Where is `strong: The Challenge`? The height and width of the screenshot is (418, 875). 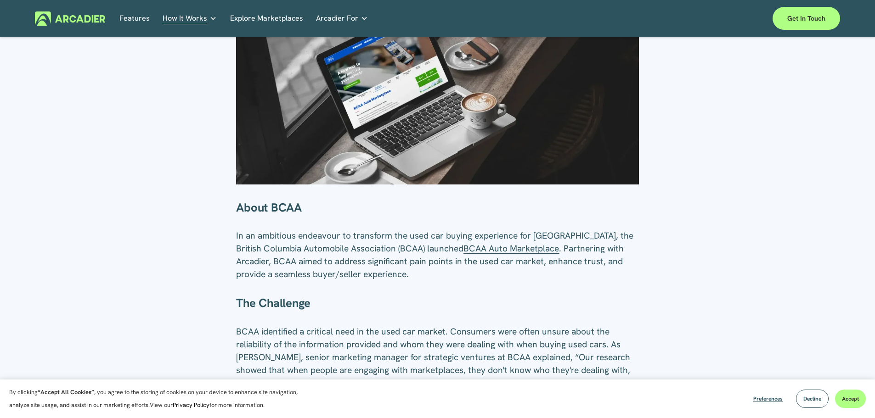 strong: The Challenge is located at coordinates (273, 303).